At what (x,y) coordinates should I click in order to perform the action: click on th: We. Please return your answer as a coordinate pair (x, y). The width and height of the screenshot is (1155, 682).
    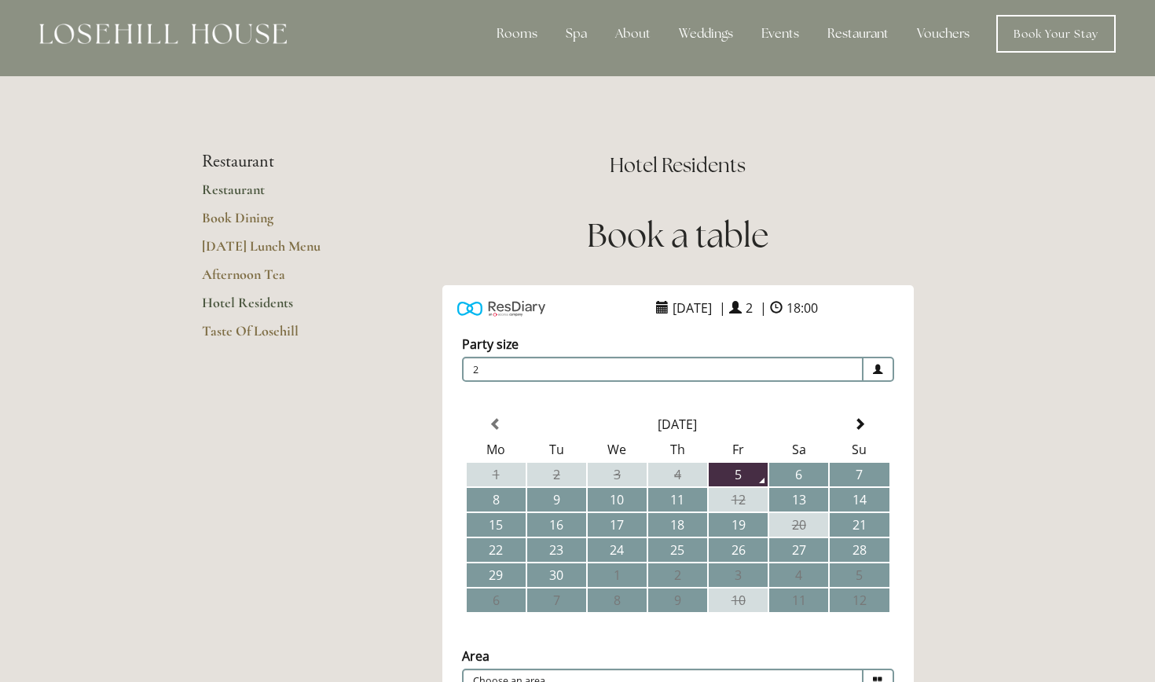
    Looking at the image, I should click on (617, 449).